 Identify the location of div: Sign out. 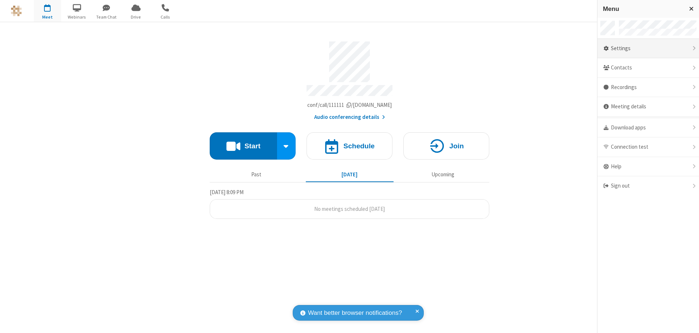
(648, 186).